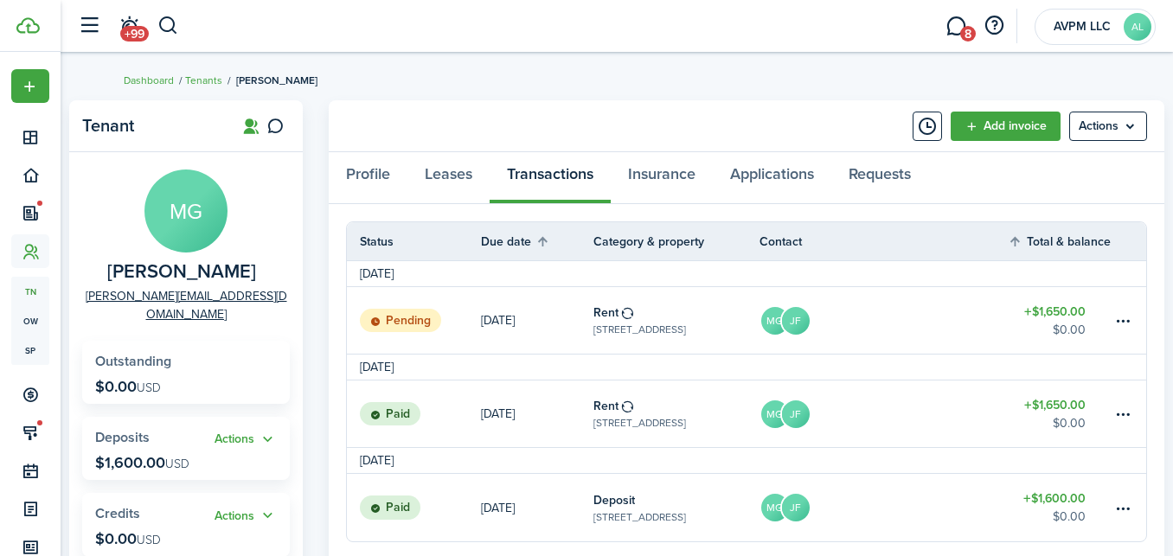  I want to click on span: +99, so click(134, 34).